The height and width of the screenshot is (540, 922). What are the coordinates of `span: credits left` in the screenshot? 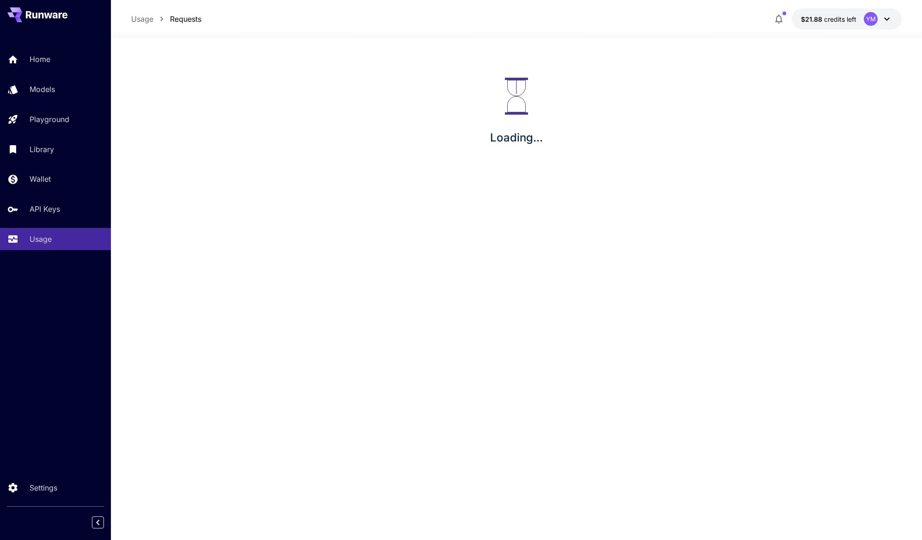 It's located at (840, 19).